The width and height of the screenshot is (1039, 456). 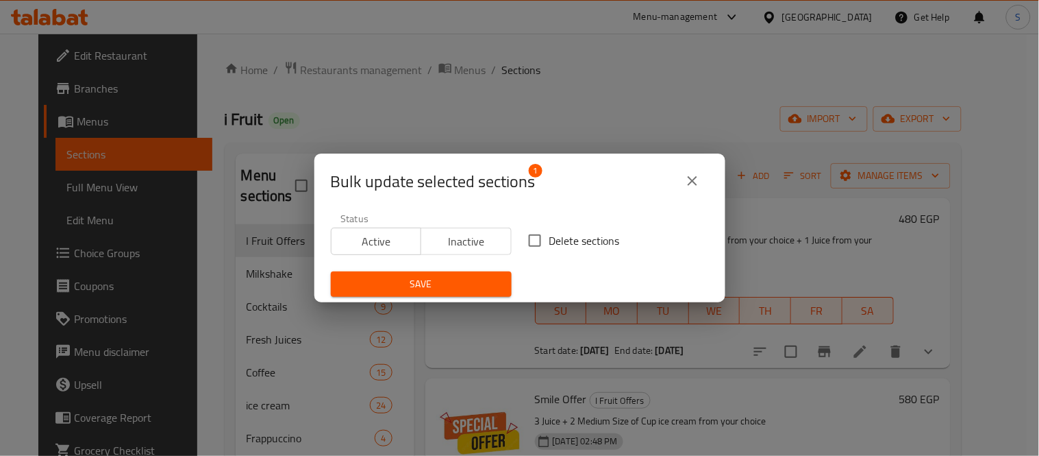 I want to click on button: close, so click(x=693, y=181).